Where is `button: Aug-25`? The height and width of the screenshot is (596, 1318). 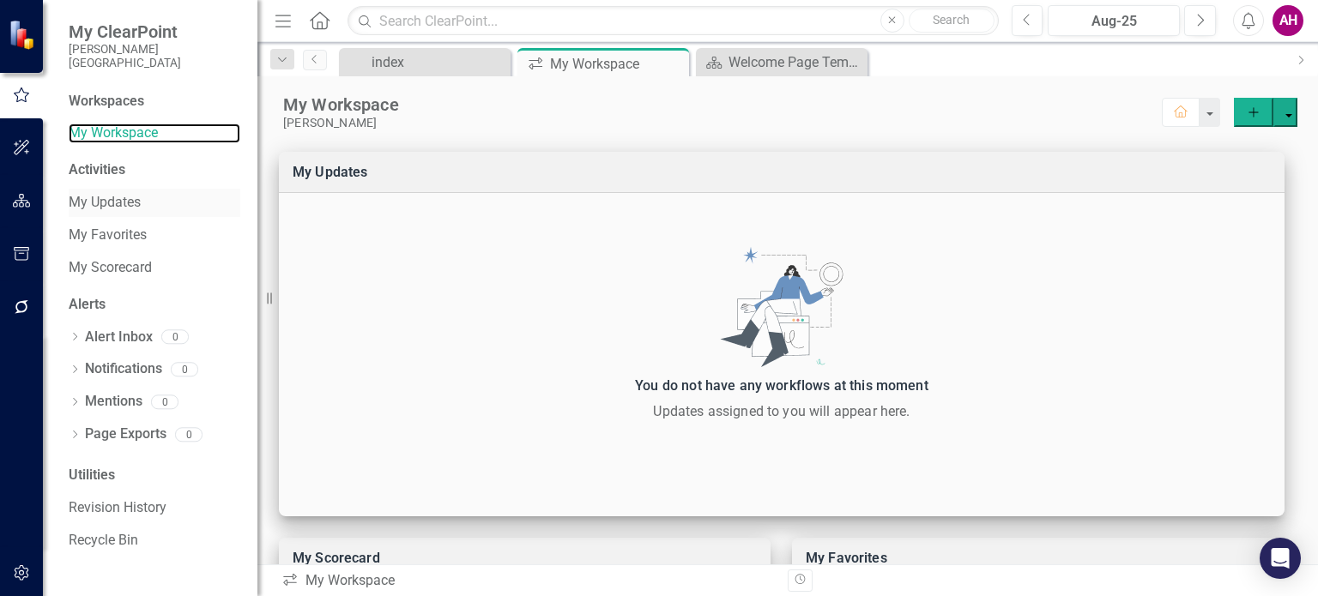 button: Aug-25 is located at coordinates (1114, 21).